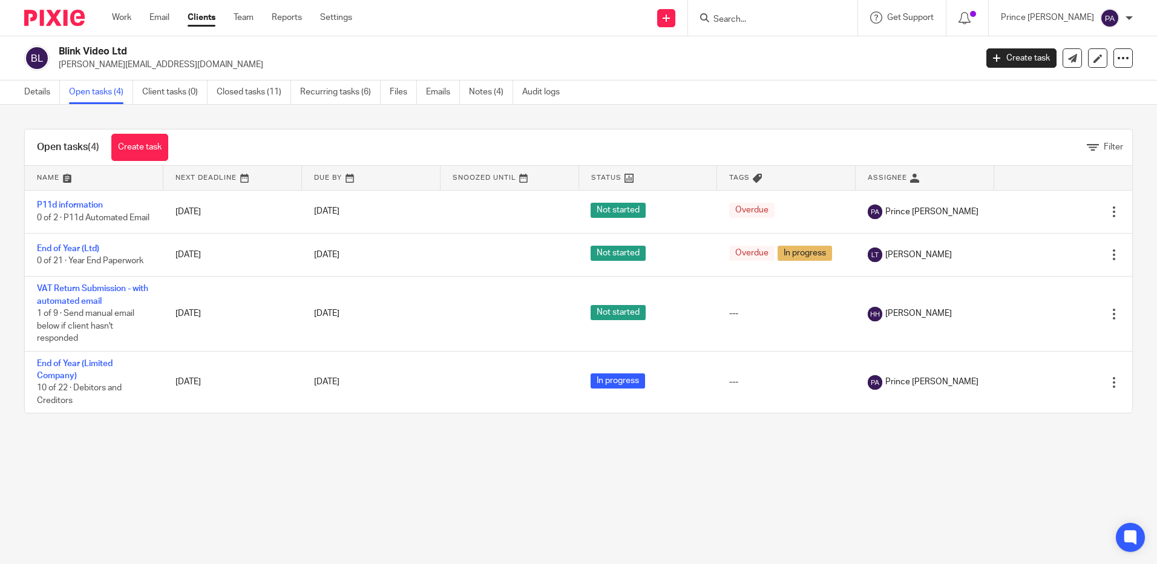 The width and height of the screenshot is (1157, 564). I want to click on a: Open tasks (4), so click(101, 92).